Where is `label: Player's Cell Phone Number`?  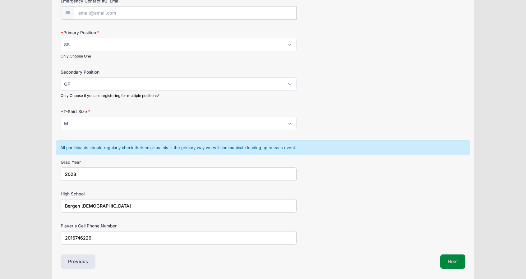 label: Player's Cell Phone Number is located at coordinates (128, 226).